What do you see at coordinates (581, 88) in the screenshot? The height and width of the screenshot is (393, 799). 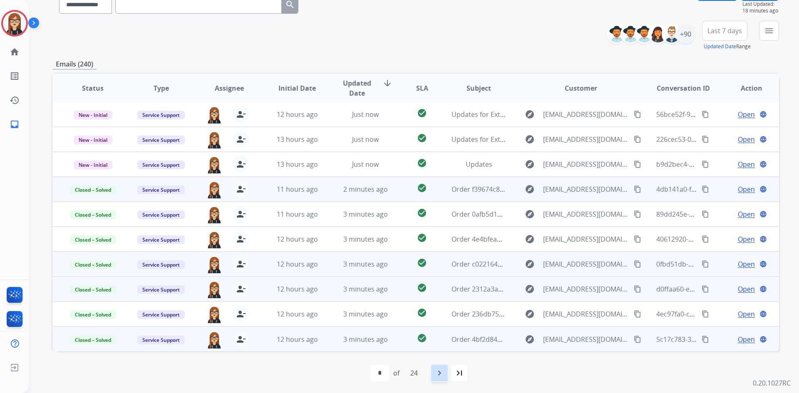 I see `span: Customer` at bounding box center [581, 88].